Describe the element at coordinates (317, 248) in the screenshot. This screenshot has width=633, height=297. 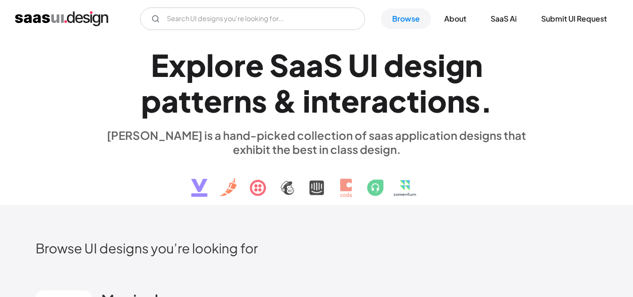
I see `h2: Browse UI designs you’re looking for` at that location.